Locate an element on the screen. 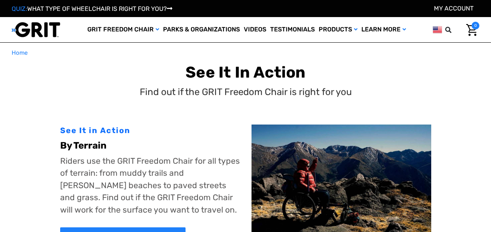 The height and width of the screenshot is (232, 491). span: 0 is located at coordinates (475, 26).